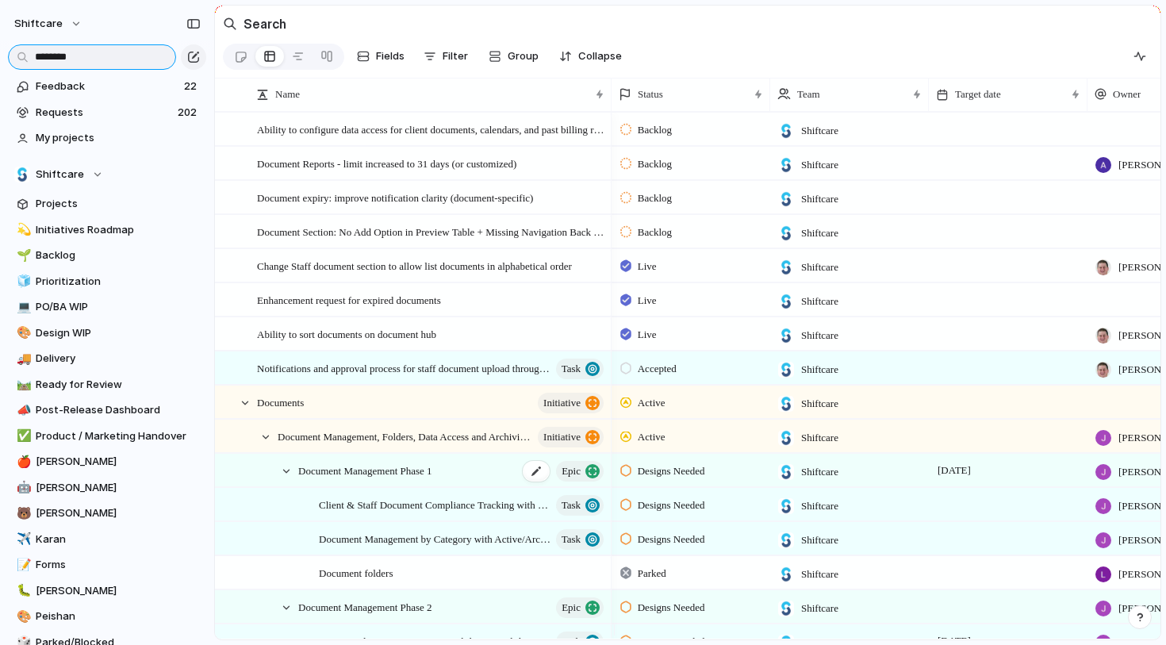 The height and width of the screenshot is (645, 1166). Describe the element at coordinates (590, 56) in the screenshot. I see `button: Collapse` at that location.